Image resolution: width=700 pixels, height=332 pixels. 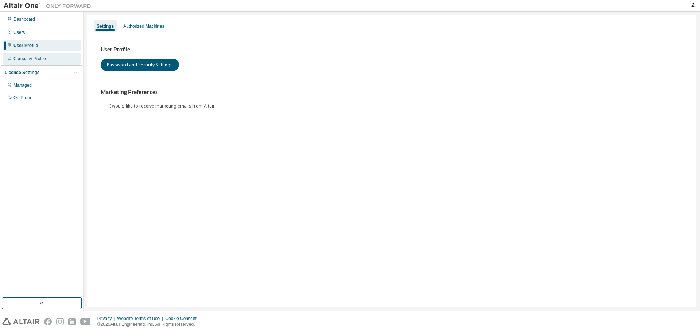 I want to click on button: Password and Security Settings, so click(x=140, y=65).